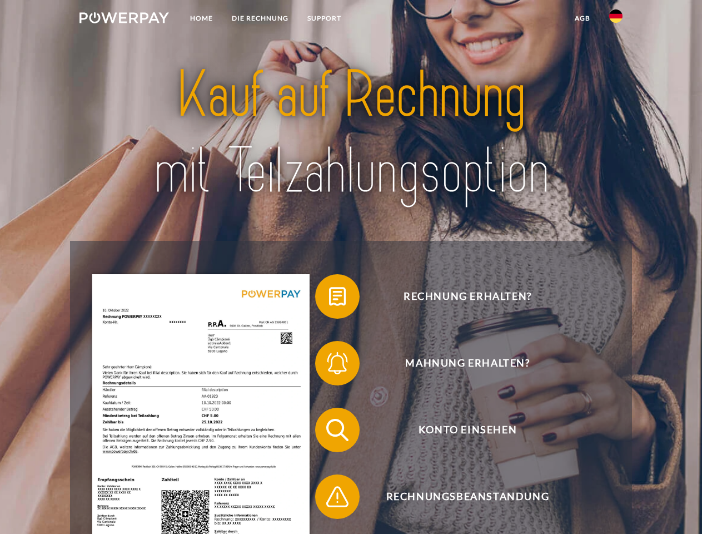 The image size is (702, 534). Describe the element at coordinates (460, 496) in the screenshot. I see `button: Rechnungsbeanstandung` at that location.